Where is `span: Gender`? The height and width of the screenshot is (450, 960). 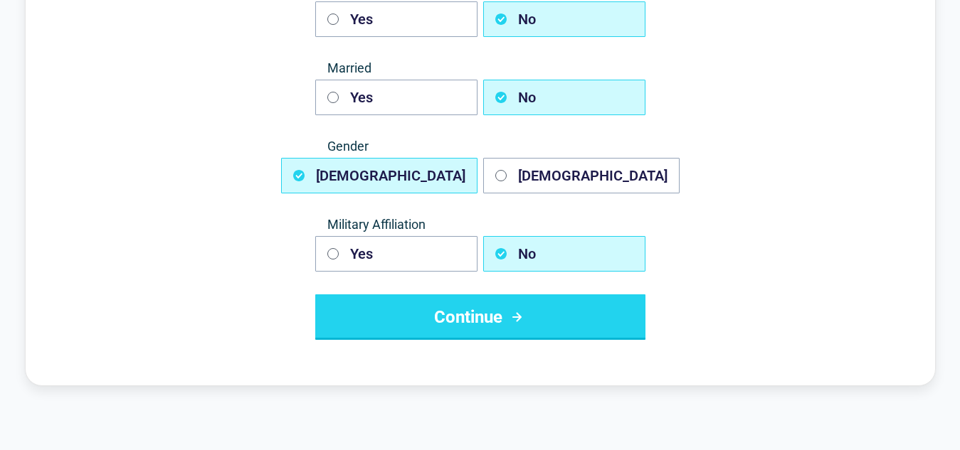 span: Gender is located at coordinates (480, 147).